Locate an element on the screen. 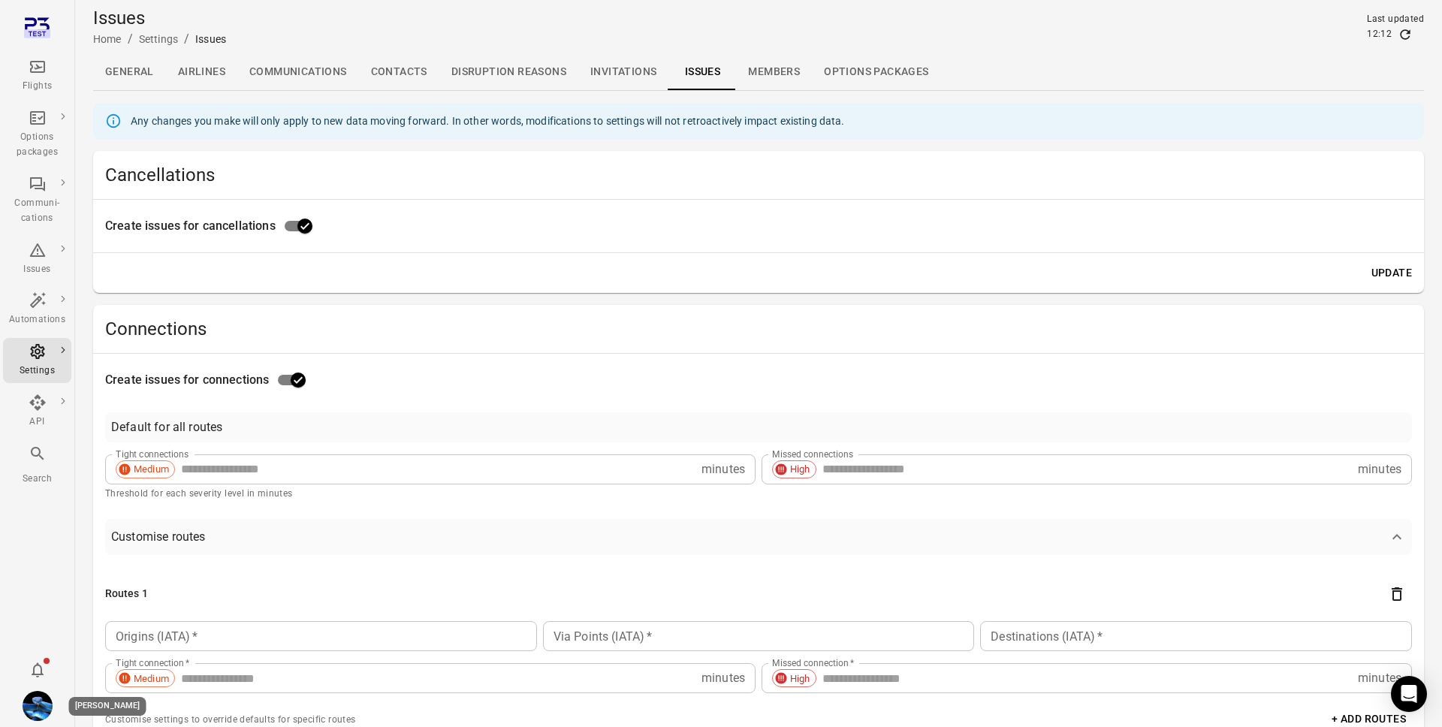 The height and width of the screenshot is (727, 1442). a: Invitations is located at coordinates (623, 72).